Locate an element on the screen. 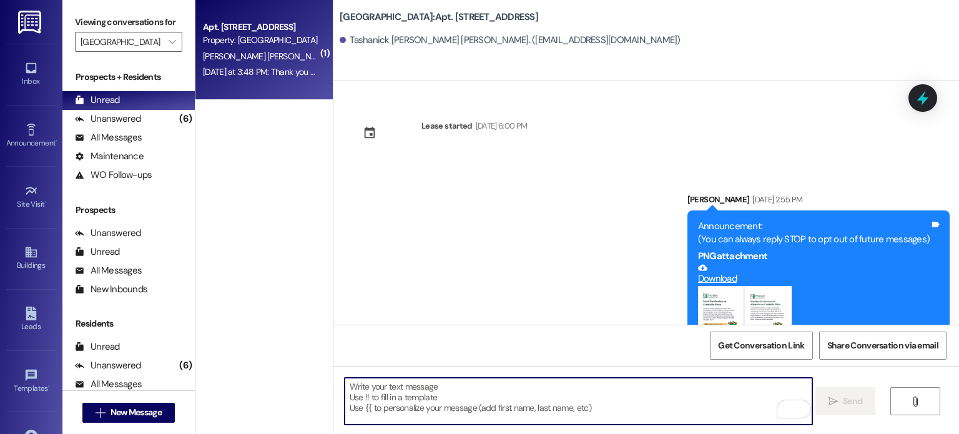 This screenshot has width=959, height=434. a: Download is located at coordinates (814, 274).